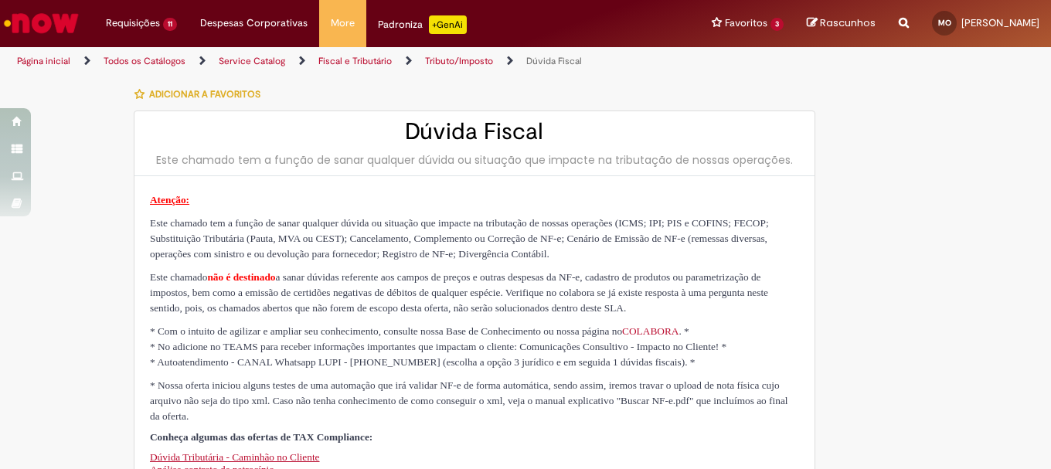 The height and width of the screenshot is (469, 1051). Describe the element at coordinates (746, 23) in the screenshot. I see `span: Favoritos` at that location.